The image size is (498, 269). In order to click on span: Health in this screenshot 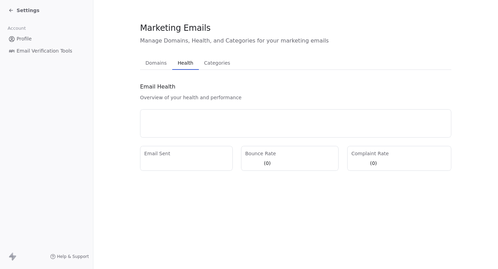, I will do `click(185, 63)`.